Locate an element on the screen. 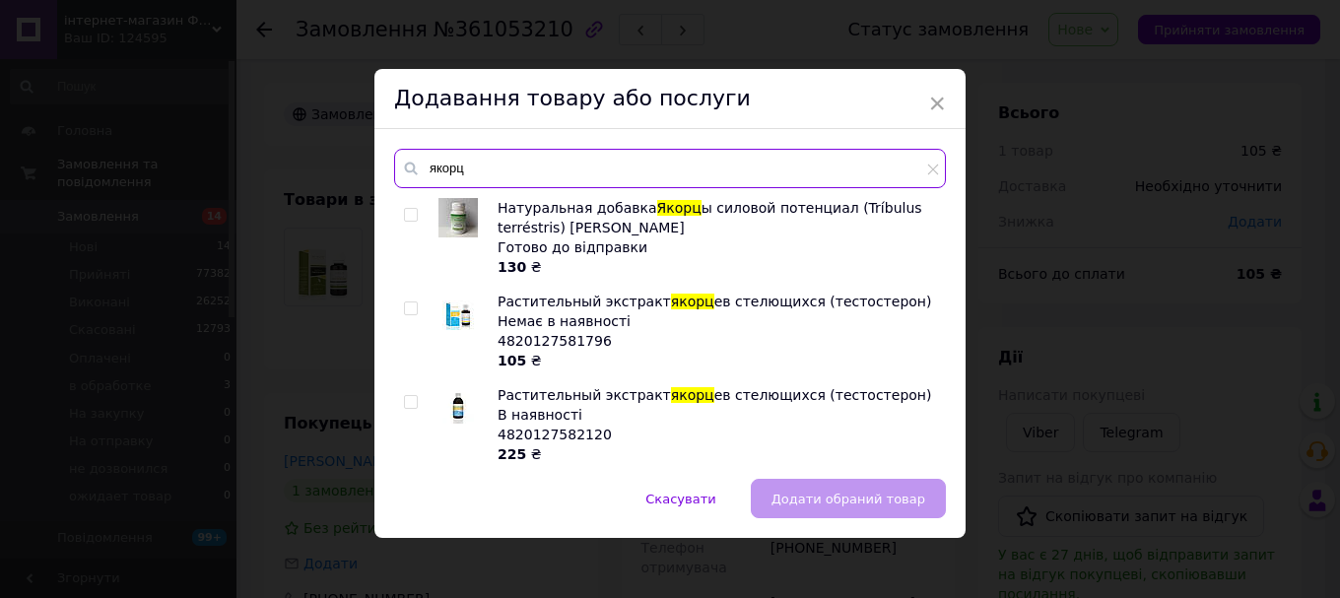 Image resolution: width=1340 pixels, height=598 pixels. b: 225 is located at coordinates (511, 454).